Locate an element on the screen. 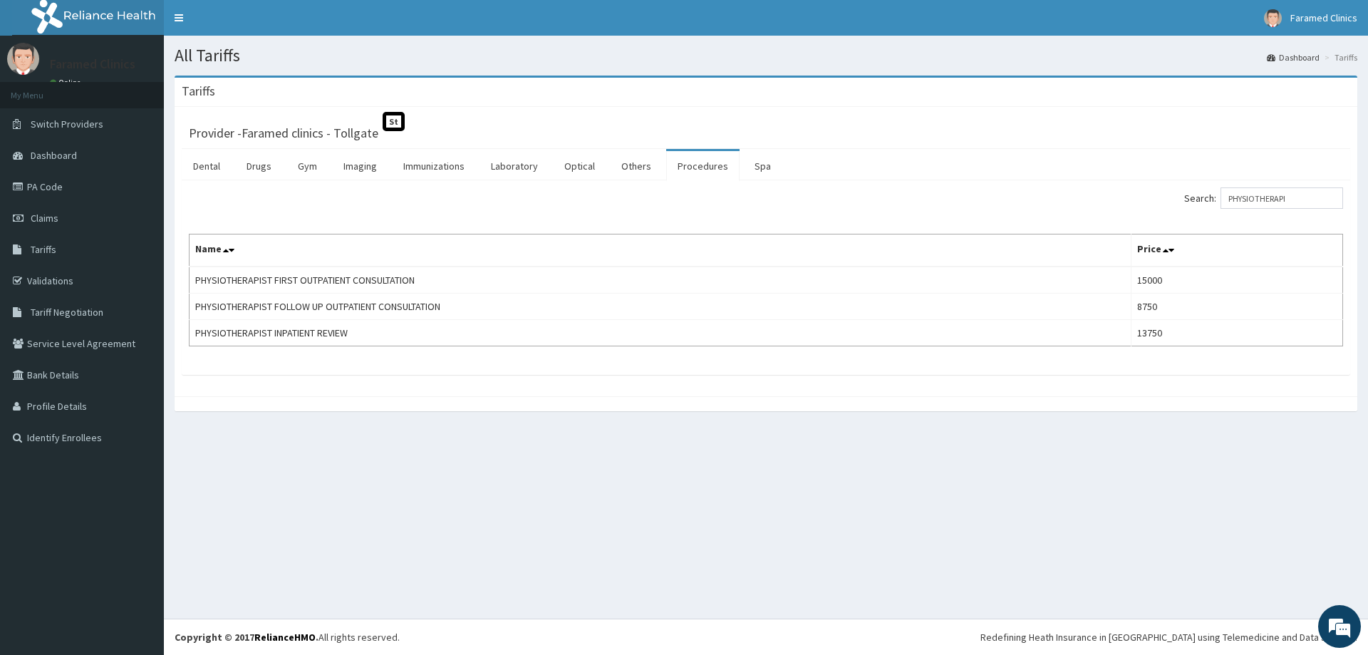  a: Optical is located at coordinates (579, 166).